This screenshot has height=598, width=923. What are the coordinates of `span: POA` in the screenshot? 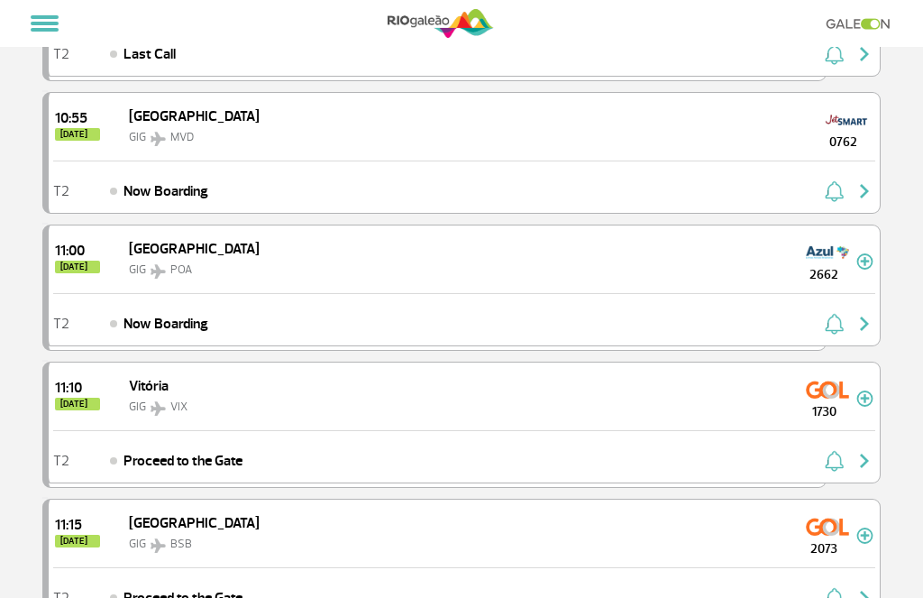 It's located at (181, 269).